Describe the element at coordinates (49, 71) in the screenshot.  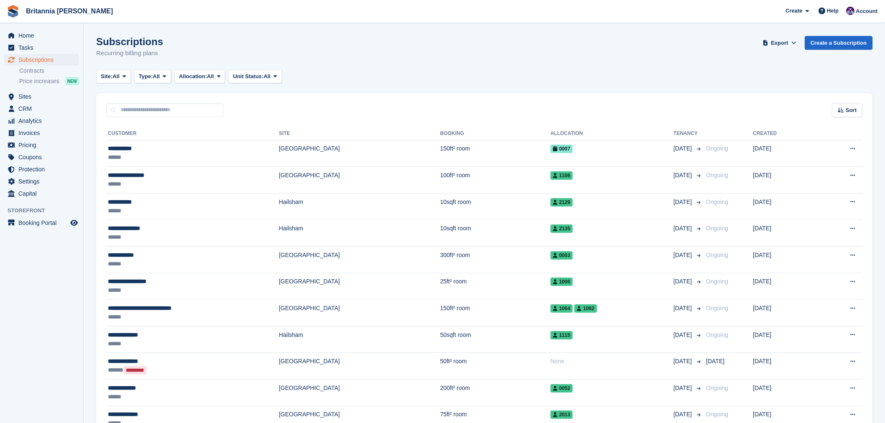
I see `a: Contracts` at that location.